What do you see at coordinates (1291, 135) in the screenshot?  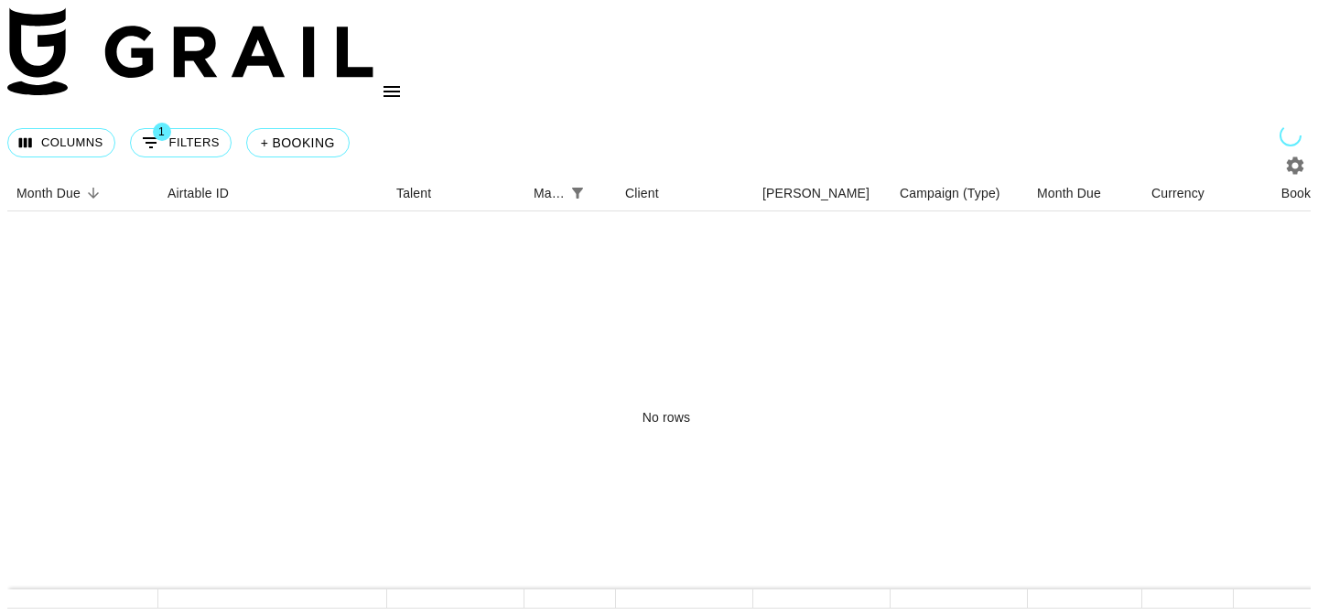 I see `span: Refreshing users, talent, clients, campaigns, managers...` at bounding box center [1291, 135].